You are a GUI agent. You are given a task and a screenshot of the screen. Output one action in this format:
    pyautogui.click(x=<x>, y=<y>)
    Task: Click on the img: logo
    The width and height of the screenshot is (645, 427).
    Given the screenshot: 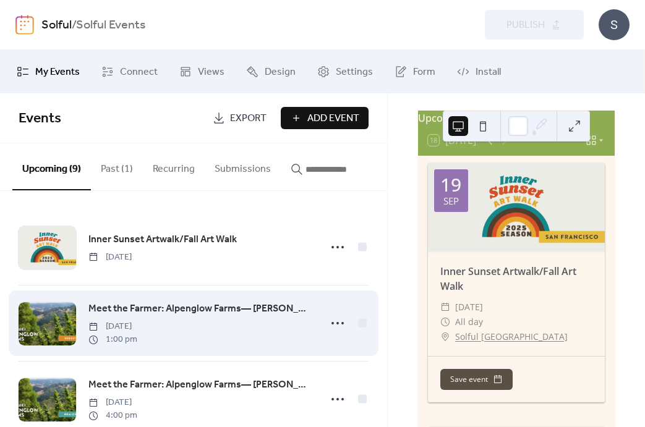 What is the action you would take?
    pyautogui.click(x=25, y=25)
    